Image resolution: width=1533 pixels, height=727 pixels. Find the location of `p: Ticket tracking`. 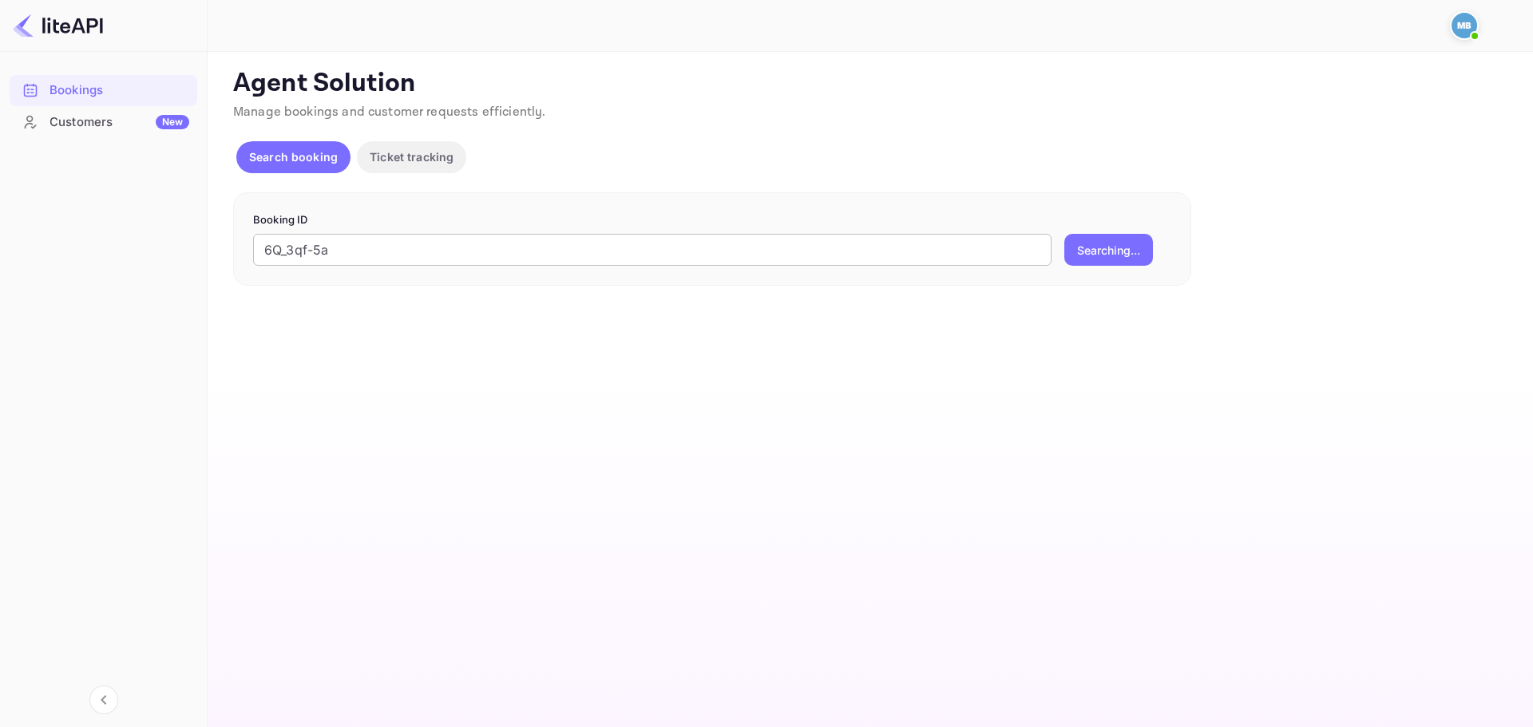

p: Ticket tracking is located at coordinates (411, 156).